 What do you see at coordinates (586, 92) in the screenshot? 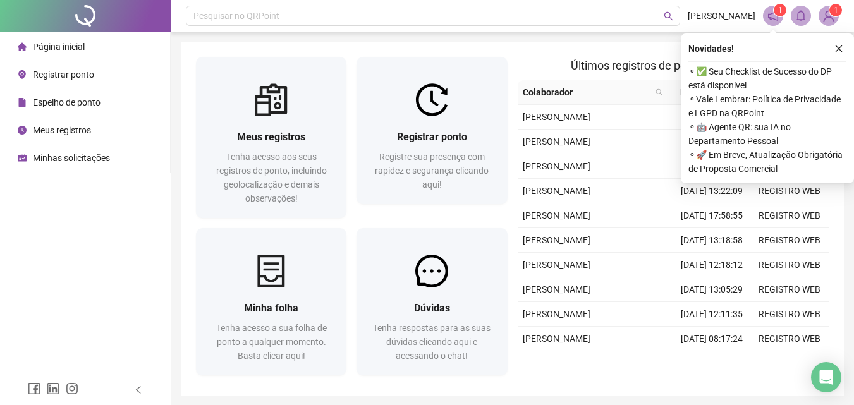
I see `span: Colaborador` at bounding box center [586, 92].